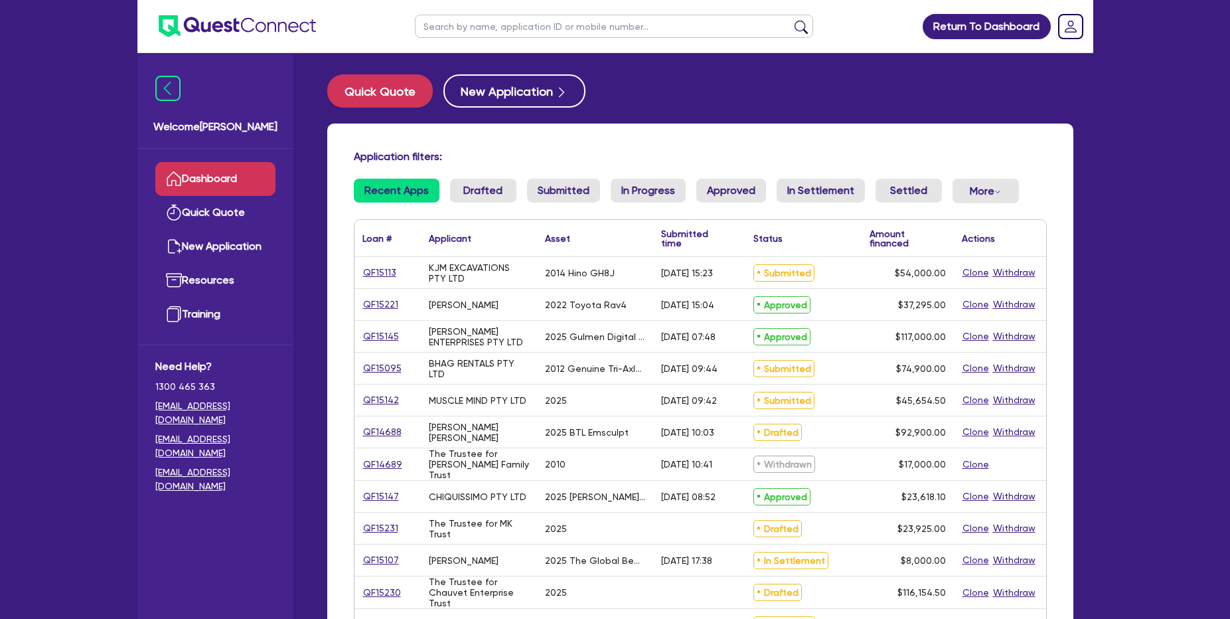 This screenshot has width=1230, height=619. I want to click on a: Resources, so click(215, 280).